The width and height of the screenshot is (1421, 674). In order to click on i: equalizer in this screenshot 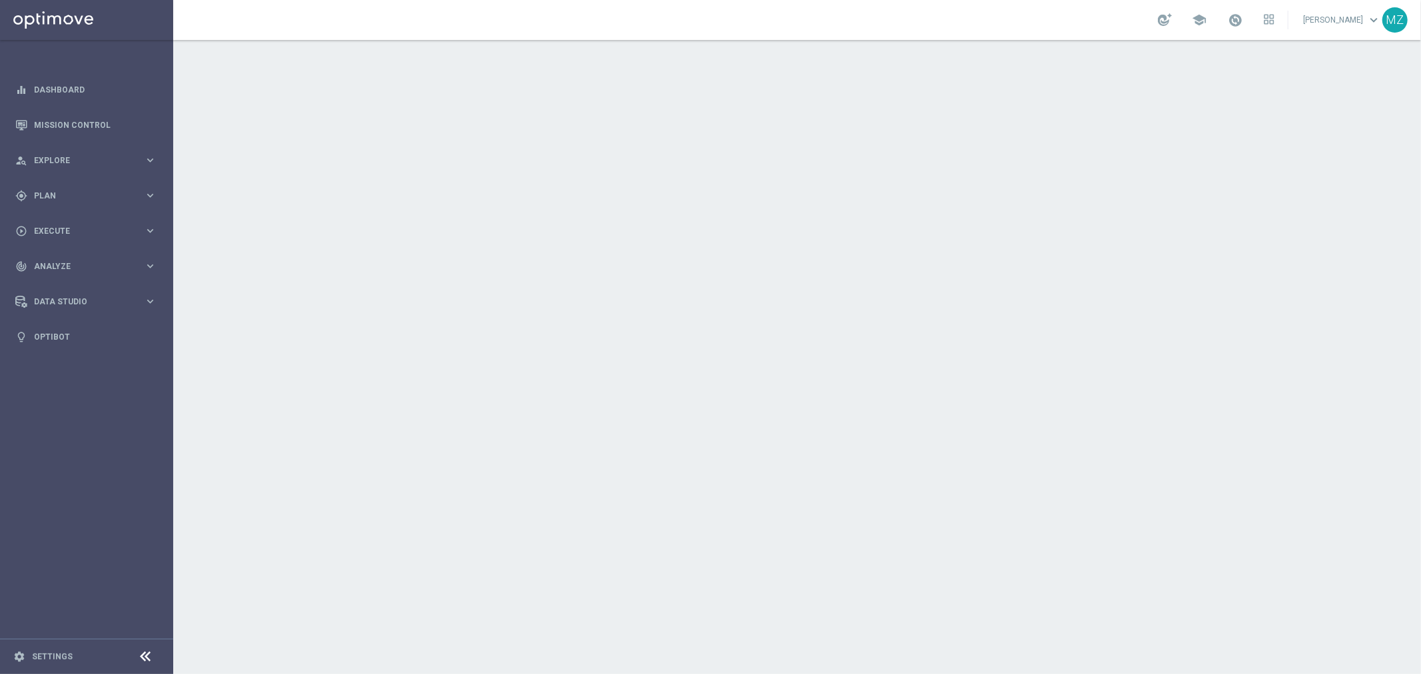, I will do `click(21, 90)`.